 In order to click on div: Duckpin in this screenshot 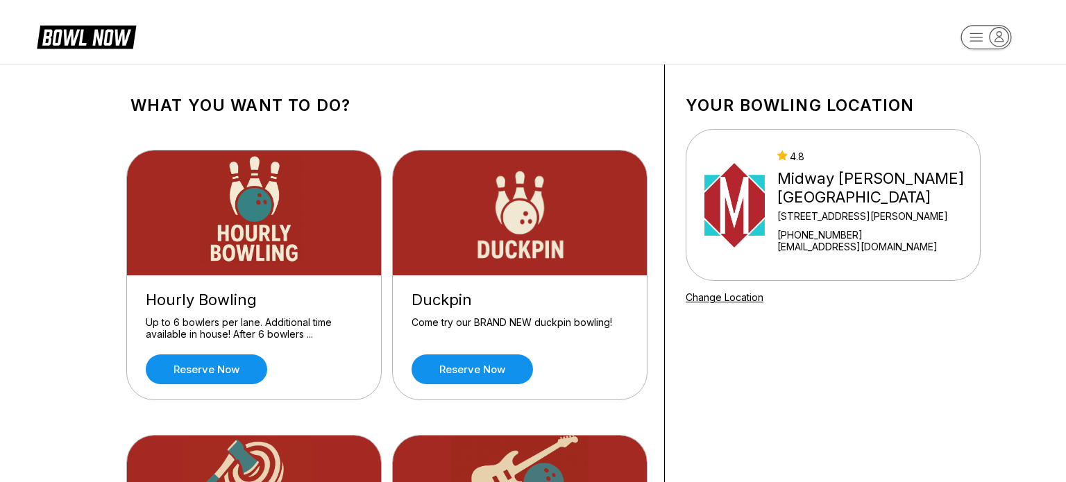, I will do `click(520, 300)`.